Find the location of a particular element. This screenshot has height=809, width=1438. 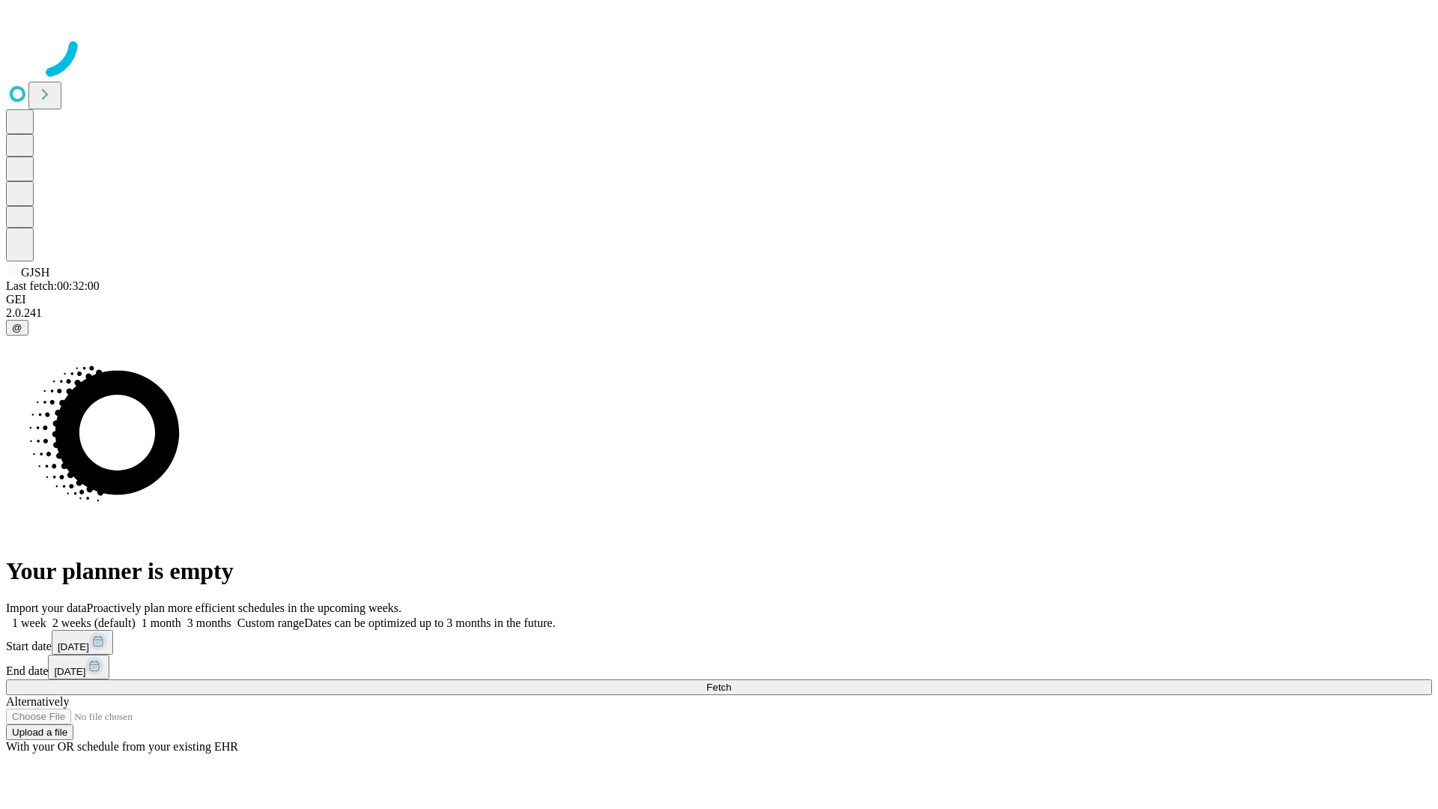

span: 2 weeks (default) is located at coordinates (94, 623).